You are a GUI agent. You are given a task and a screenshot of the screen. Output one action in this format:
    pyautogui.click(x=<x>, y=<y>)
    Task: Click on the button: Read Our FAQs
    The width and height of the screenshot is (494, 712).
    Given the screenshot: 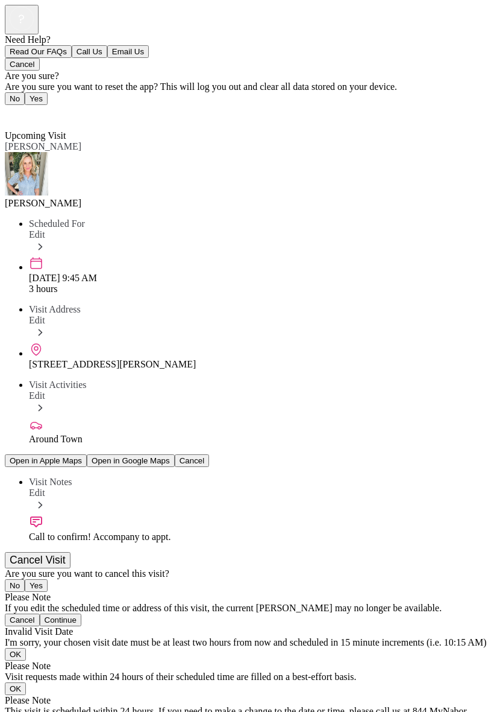 What is the action you would take?
    pyautogui.click(x=38, y=51)
    